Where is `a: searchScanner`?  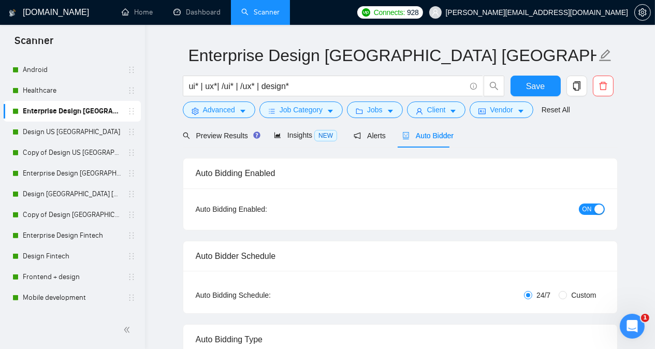
a: searchScanner is located at coordinates (260, 12).